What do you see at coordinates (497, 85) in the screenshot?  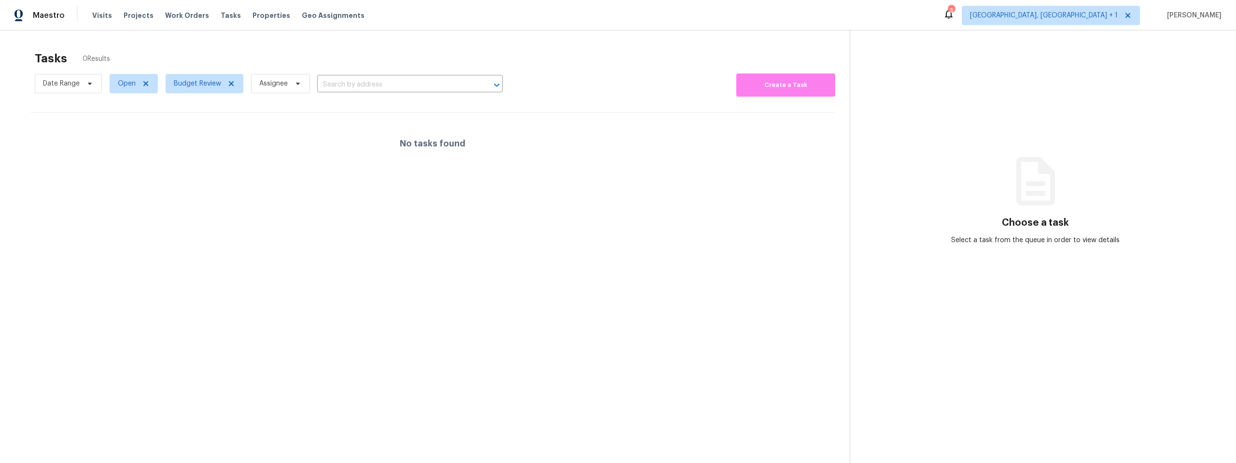 I see `button: Open` at bounding box center [497, 85].